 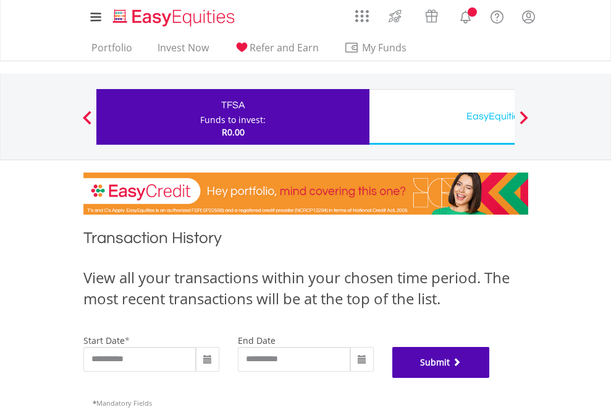 What do you see at coordinates (175, 17) in the screenshot?
I see `img: EasyEquities_Logo.png` at bounding box center [175, 17].